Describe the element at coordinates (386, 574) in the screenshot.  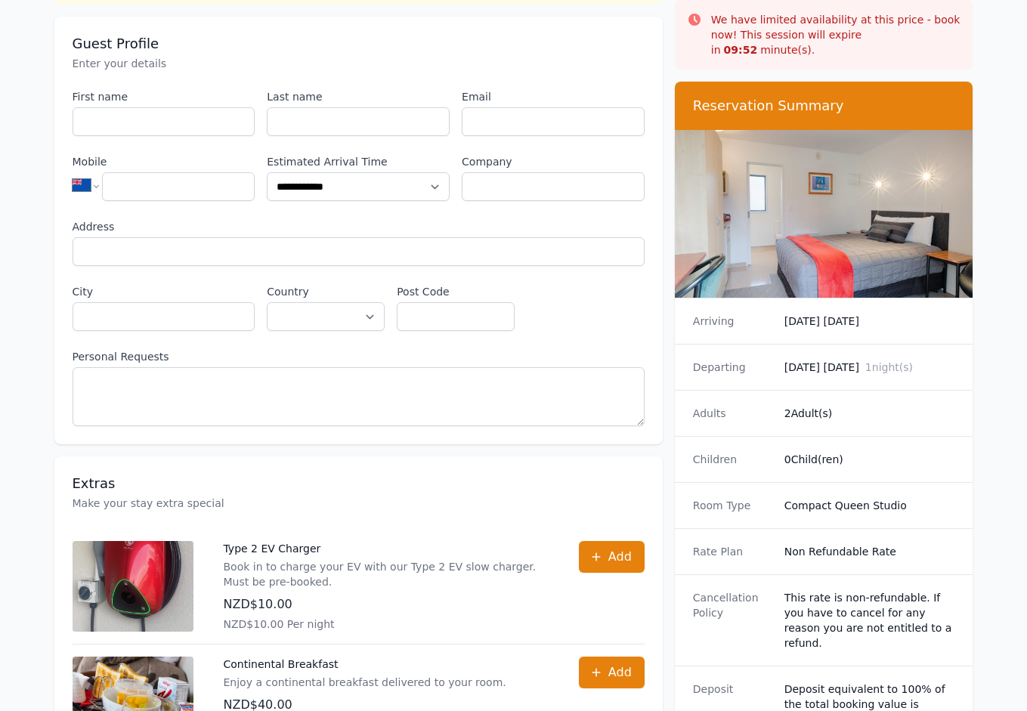
I see `p: Book in to charge your EV with our Type 2 EV slow charger. Must be pre-booked.` at that location.